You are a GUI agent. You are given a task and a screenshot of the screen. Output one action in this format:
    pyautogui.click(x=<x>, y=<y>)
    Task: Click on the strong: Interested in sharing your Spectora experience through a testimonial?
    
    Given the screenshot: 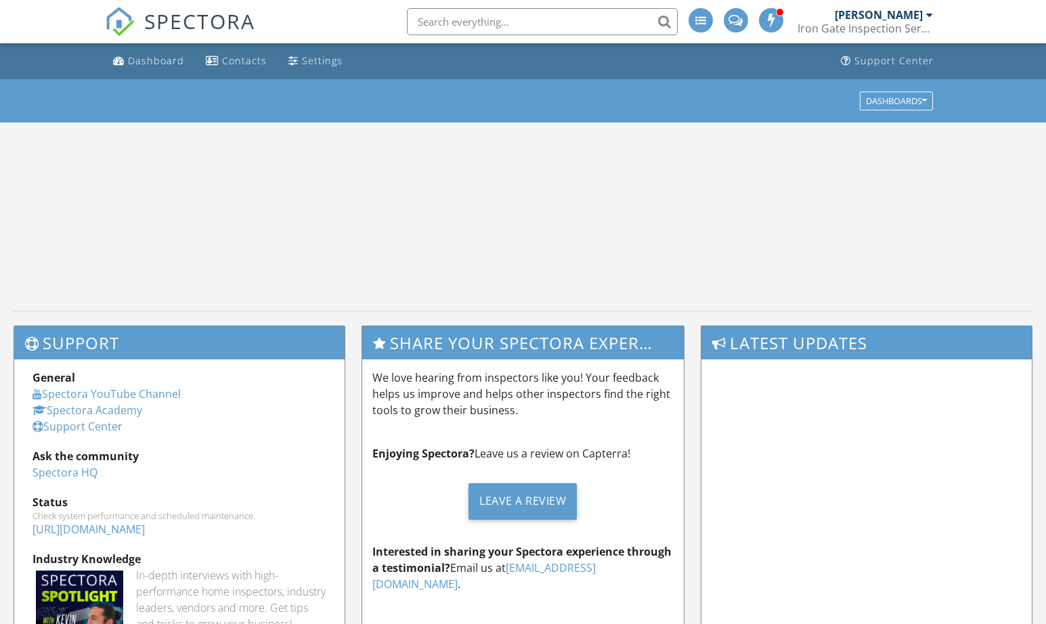 What is the action you would take?
    pyautogui.click(x=522, y=560)
    